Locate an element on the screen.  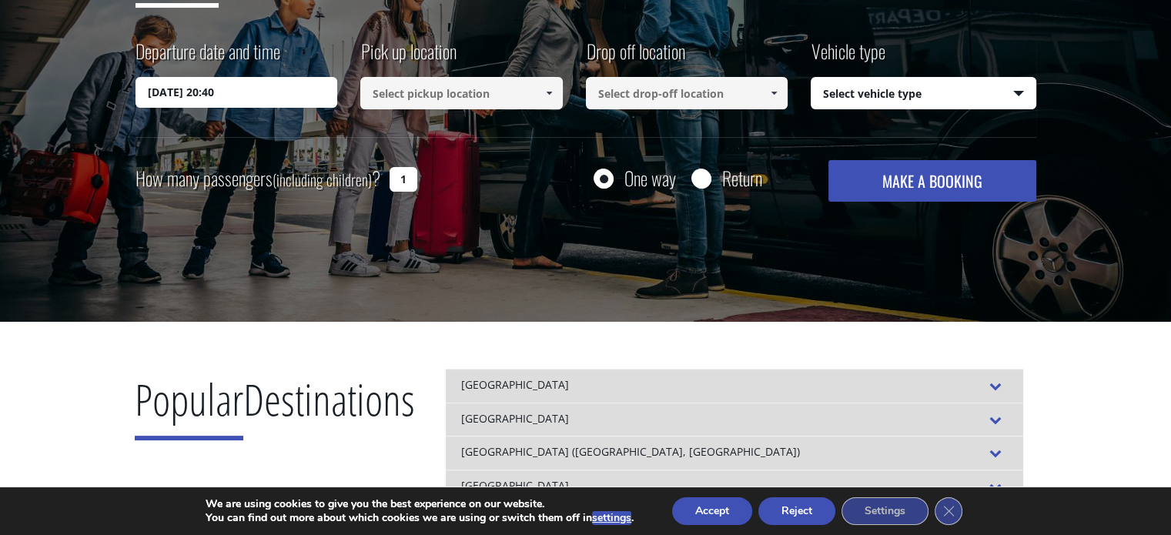
input: Select pickup location is located at coordinates (461, 93).